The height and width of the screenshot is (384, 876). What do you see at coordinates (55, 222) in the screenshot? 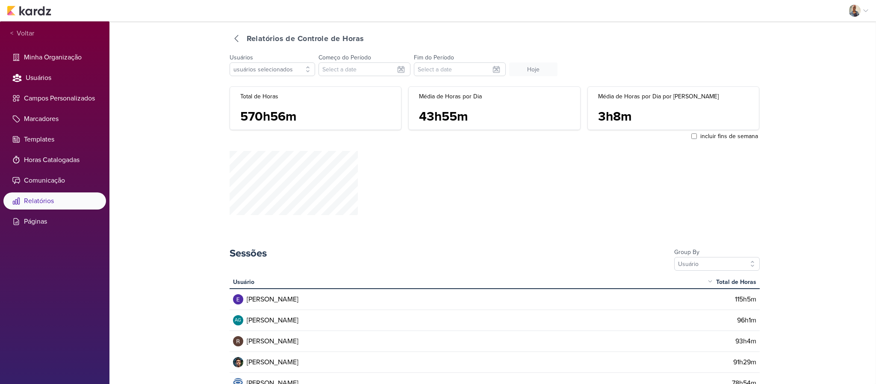
I see `li: Páginas` at bounding box center [55, 222].